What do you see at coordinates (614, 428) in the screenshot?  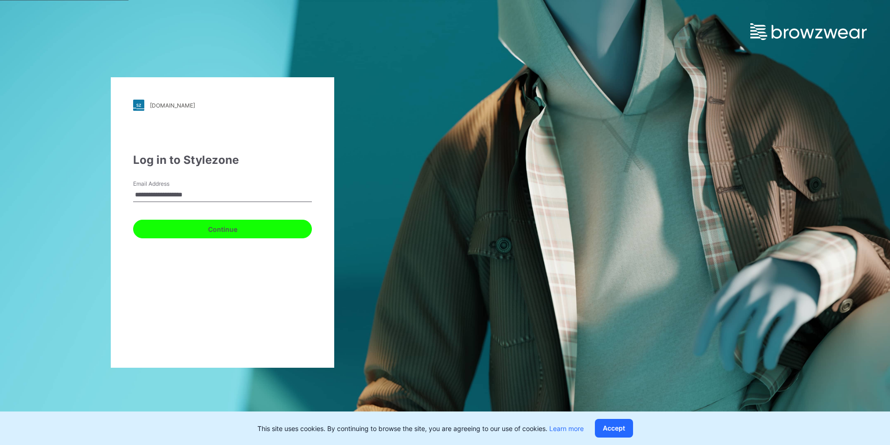 I see `button: Accept` at bounding box center [614, 428].